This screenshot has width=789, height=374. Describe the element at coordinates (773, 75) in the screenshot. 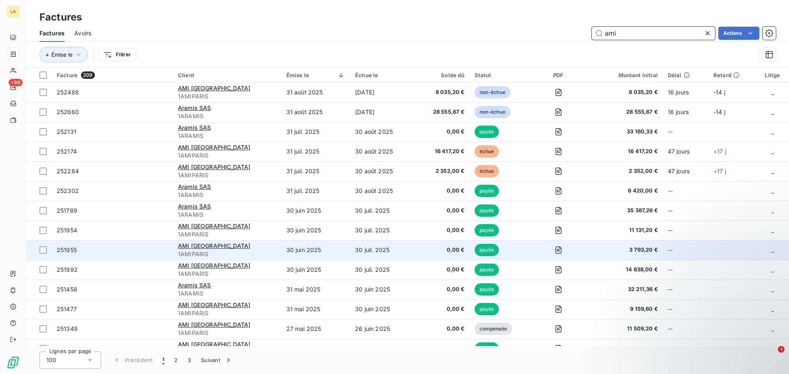

I see `div: Litige` at that location.